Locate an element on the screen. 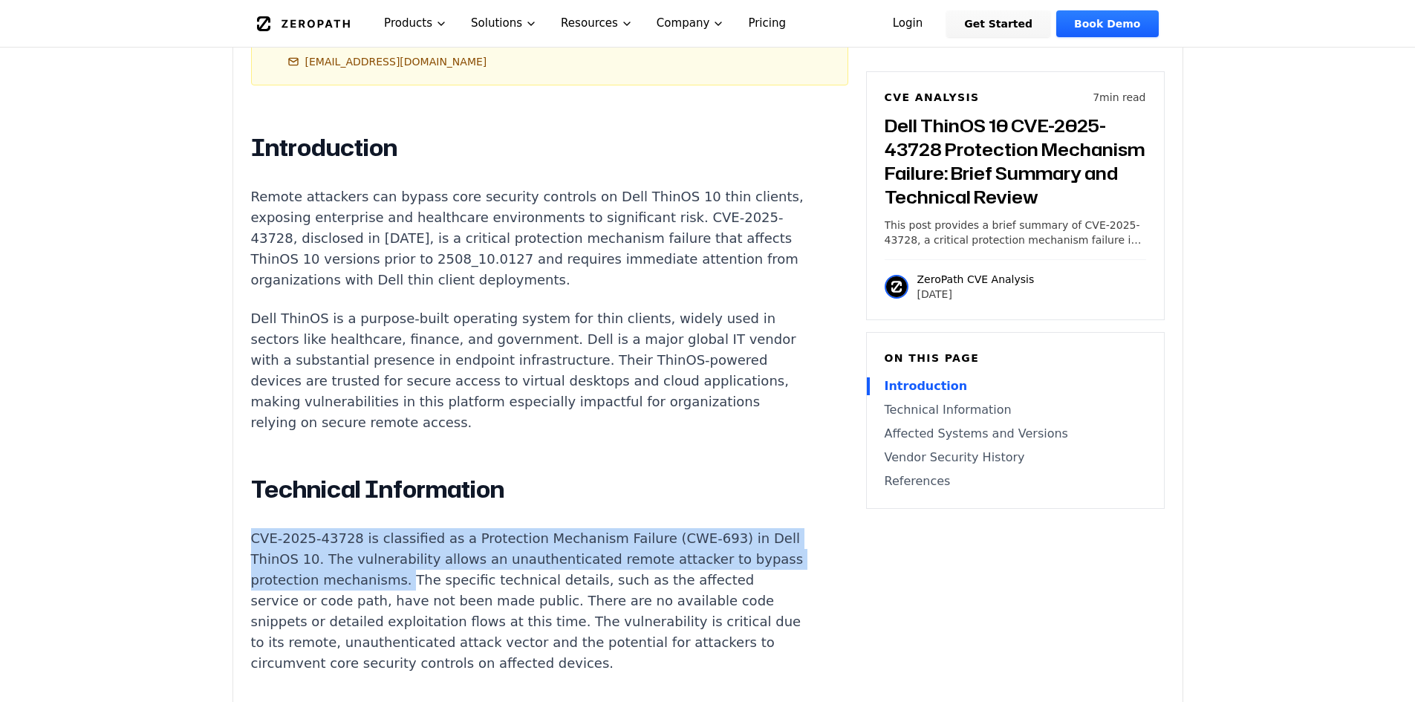 The height and width of the screenshot is (702, 1415). a: Login is located at coordinates (907, 24).